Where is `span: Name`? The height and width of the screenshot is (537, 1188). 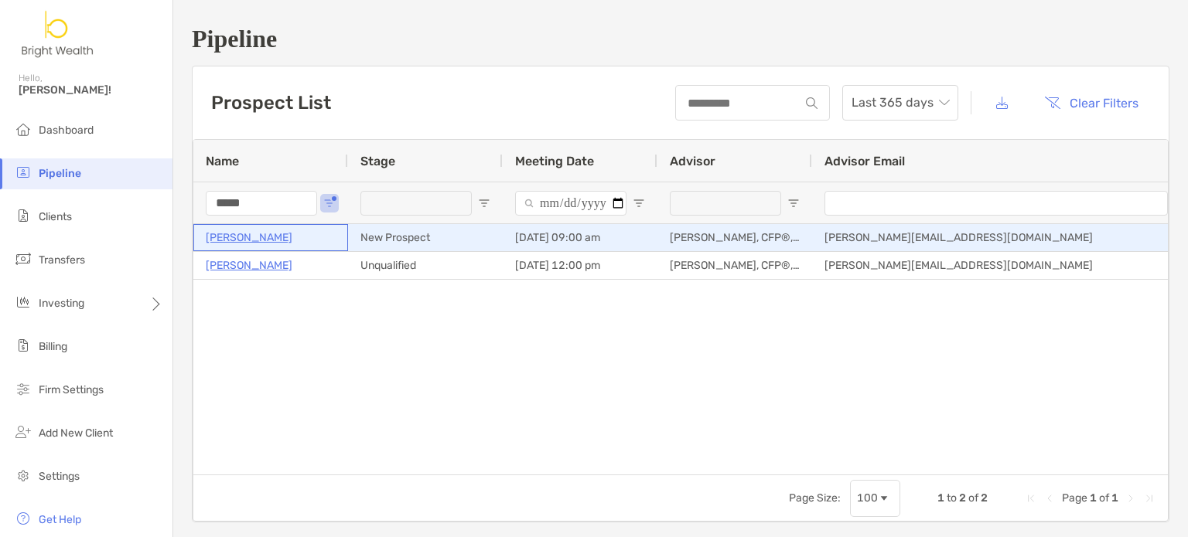
span: Name is located at coordinates (222, 161).